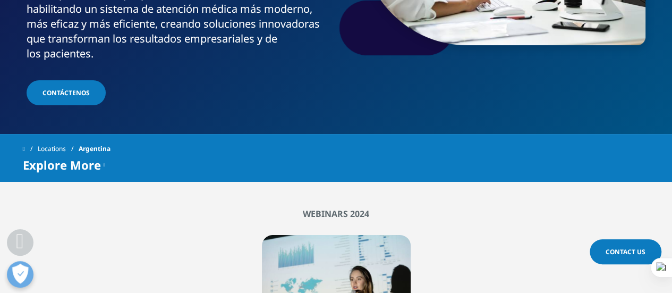  What do you see at coordinates (95, 149) in the screenshot?
I see `span: Argentina` at bounding box center [95, 149].